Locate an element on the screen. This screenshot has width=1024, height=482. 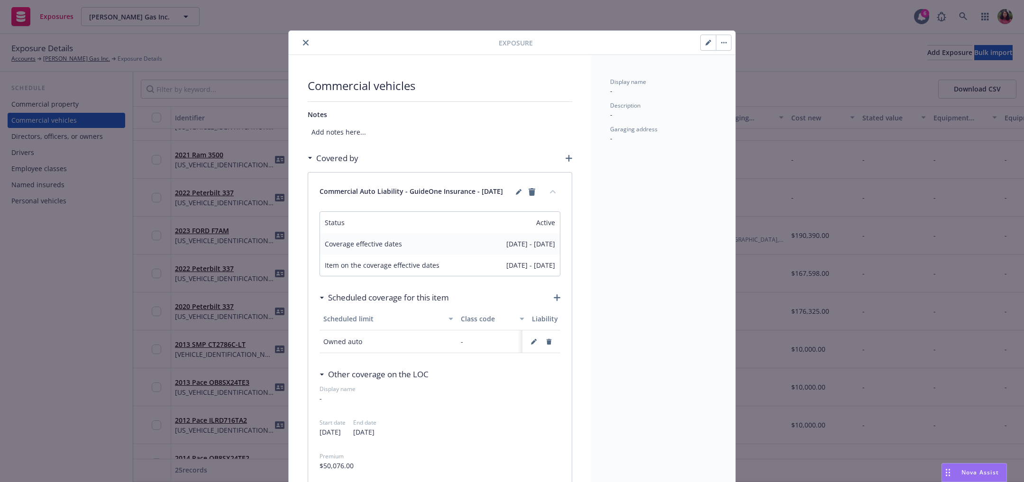
span: Status is located at coordinates (395, 222).